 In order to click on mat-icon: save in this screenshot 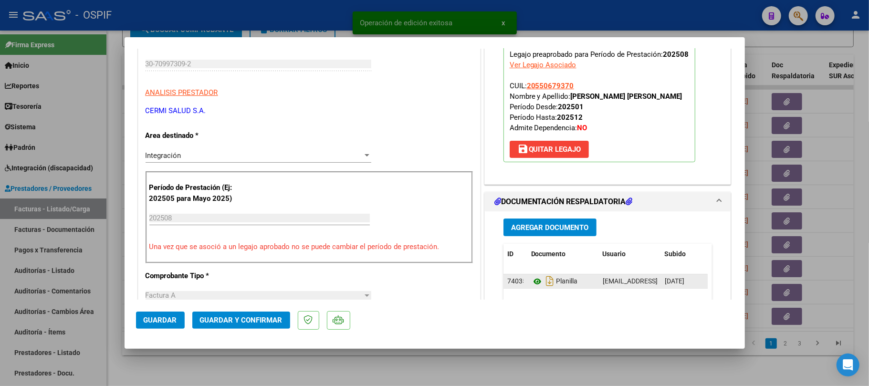, I will do `click(523, 149)`.